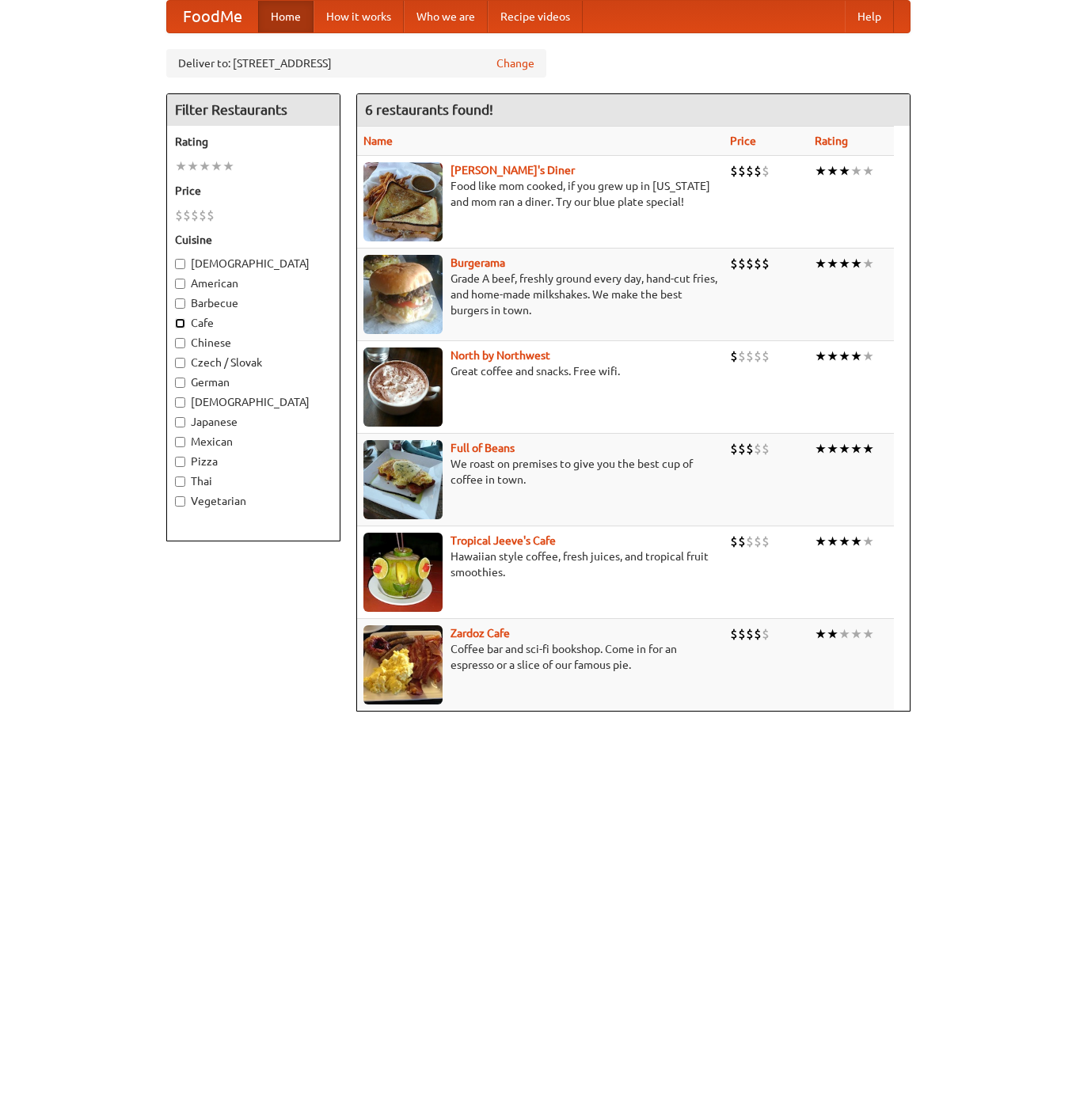 The image size is (1076, 1120). What do you see at coordinates (540, 372) in the screenshot?
I see `p: Great coffee and snacks. Free wifi.` at bounding box center [540, 372].